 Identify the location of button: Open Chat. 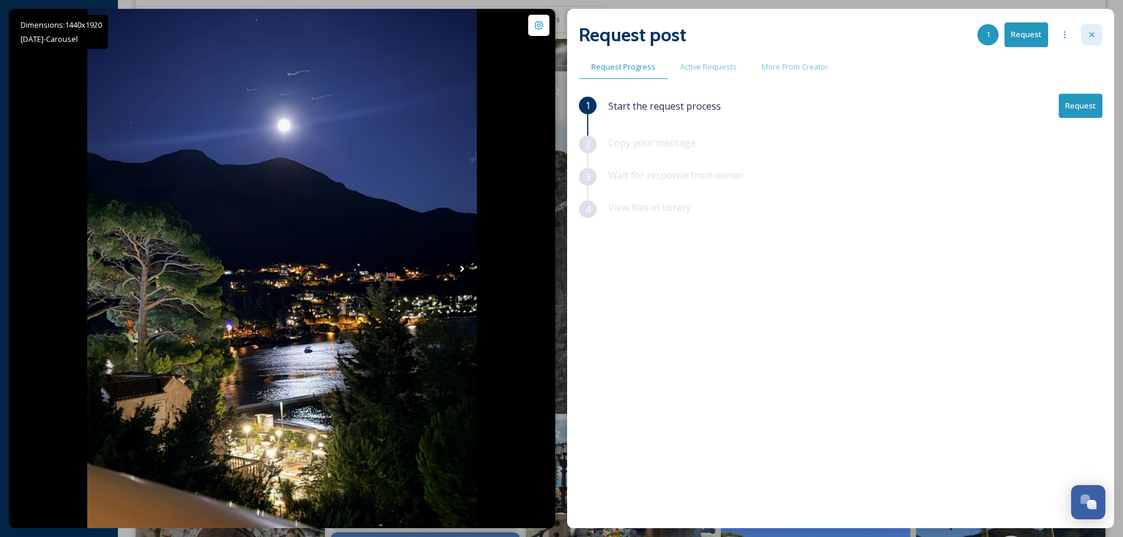
(1089, 502).